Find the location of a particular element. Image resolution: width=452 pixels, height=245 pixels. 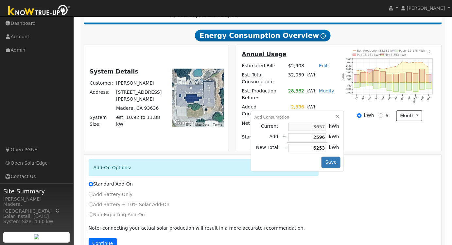

a: Terms (opens in new tab) is located at coordinates (218, 125).